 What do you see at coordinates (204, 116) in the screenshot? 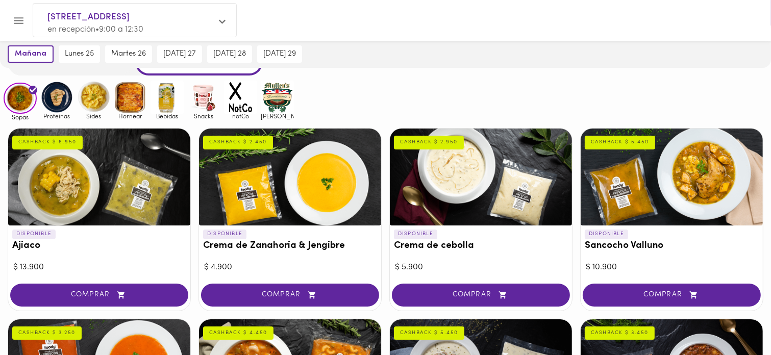
I see `span: Snacks` at bounding box center [204, 116].